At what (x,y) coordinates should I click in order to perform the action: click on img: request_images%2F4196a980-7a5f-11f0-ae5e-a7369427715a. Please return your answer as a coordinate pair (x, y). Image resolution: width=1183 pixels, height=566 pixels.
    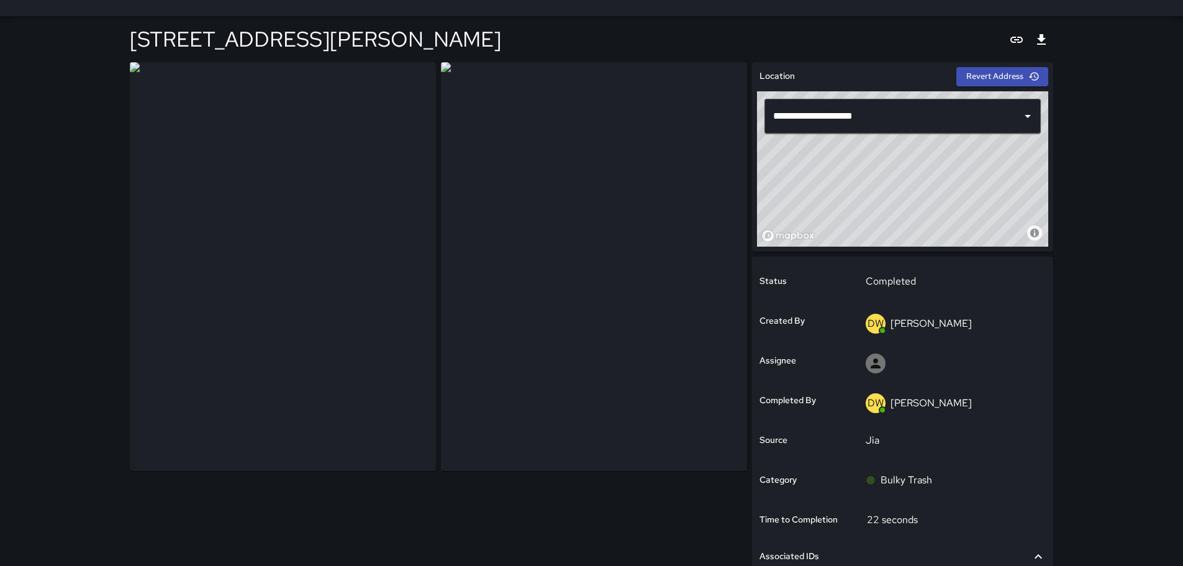
    Looking at the image, I should click on (594, 266).